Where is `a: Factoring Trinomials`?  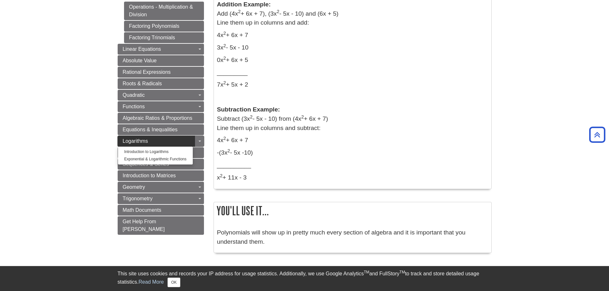
a: Factoring Trinomials is located at coordinates (164, 38).